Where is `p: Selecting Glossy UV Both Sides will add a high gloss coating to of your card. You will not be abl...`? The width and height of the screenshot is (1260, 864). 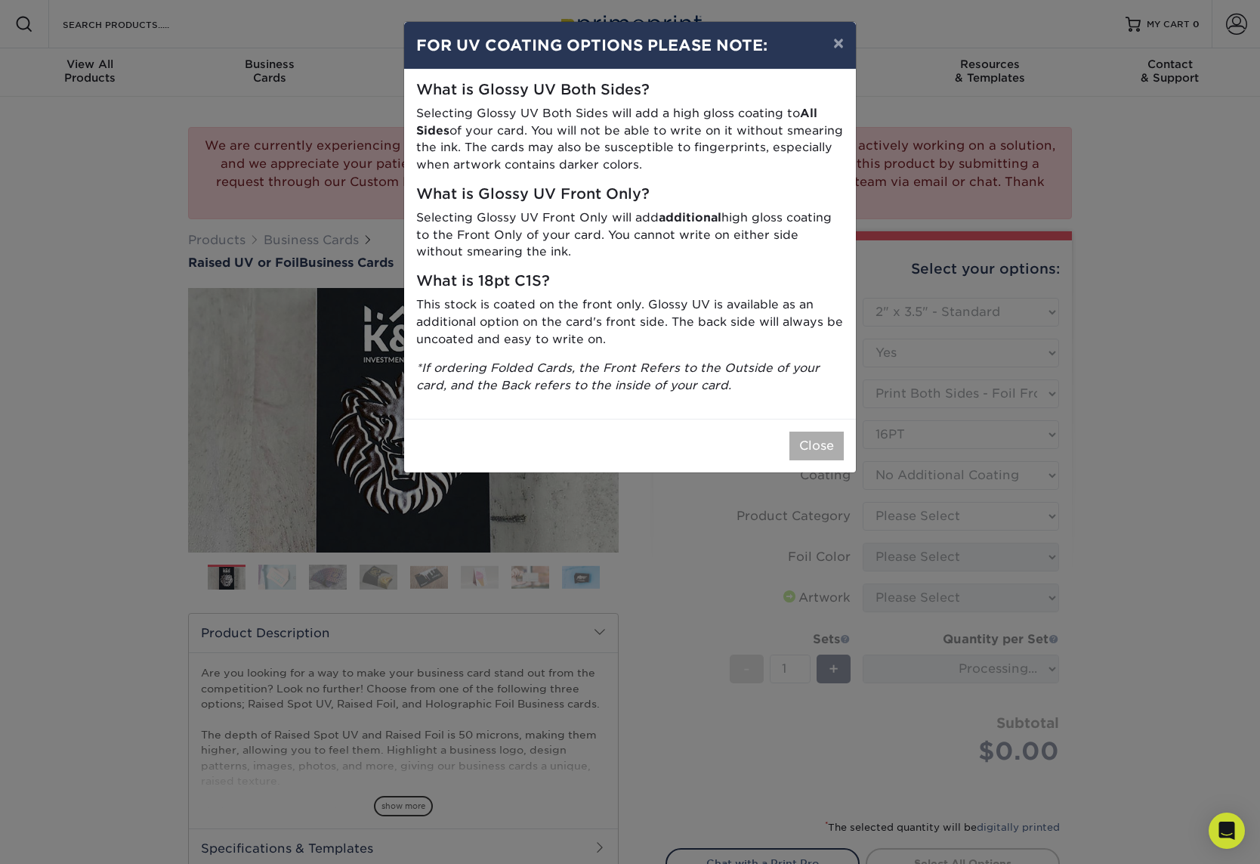 p: Selecting Glossy UV Both Sides will add a high gloss coating to of your card. You will not be abl... is located at coordinates (630, 139).